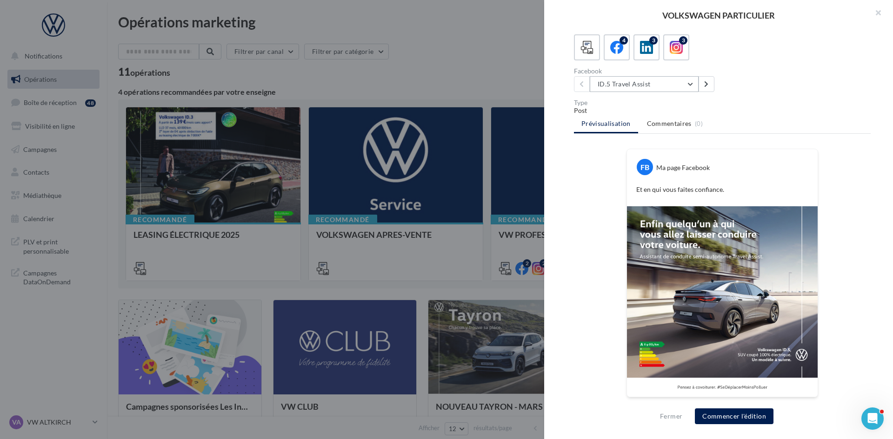  What do you see at coordinates (722, 111) in the screenshot?
I see `div: Post` at bounding box center [722, 111].